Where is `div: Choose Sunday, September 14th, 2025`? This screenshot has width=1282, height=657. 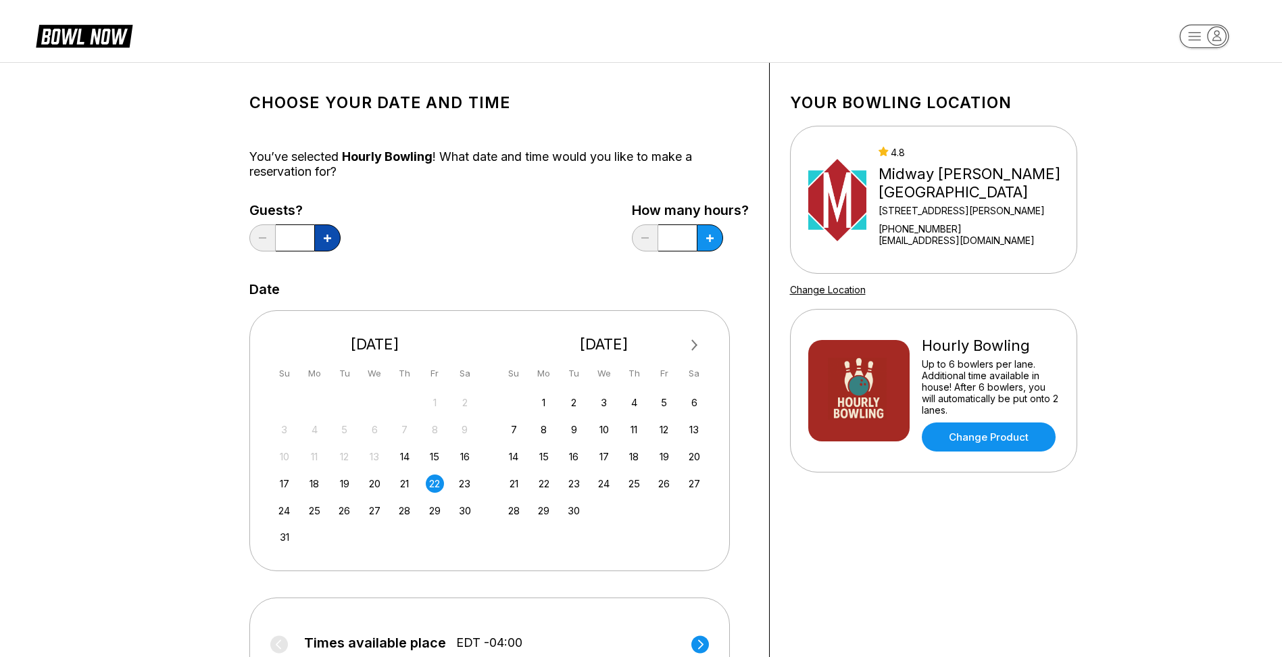 div: Choose Sunday, September 14th, 2025 is located at coordinates (514, 456).